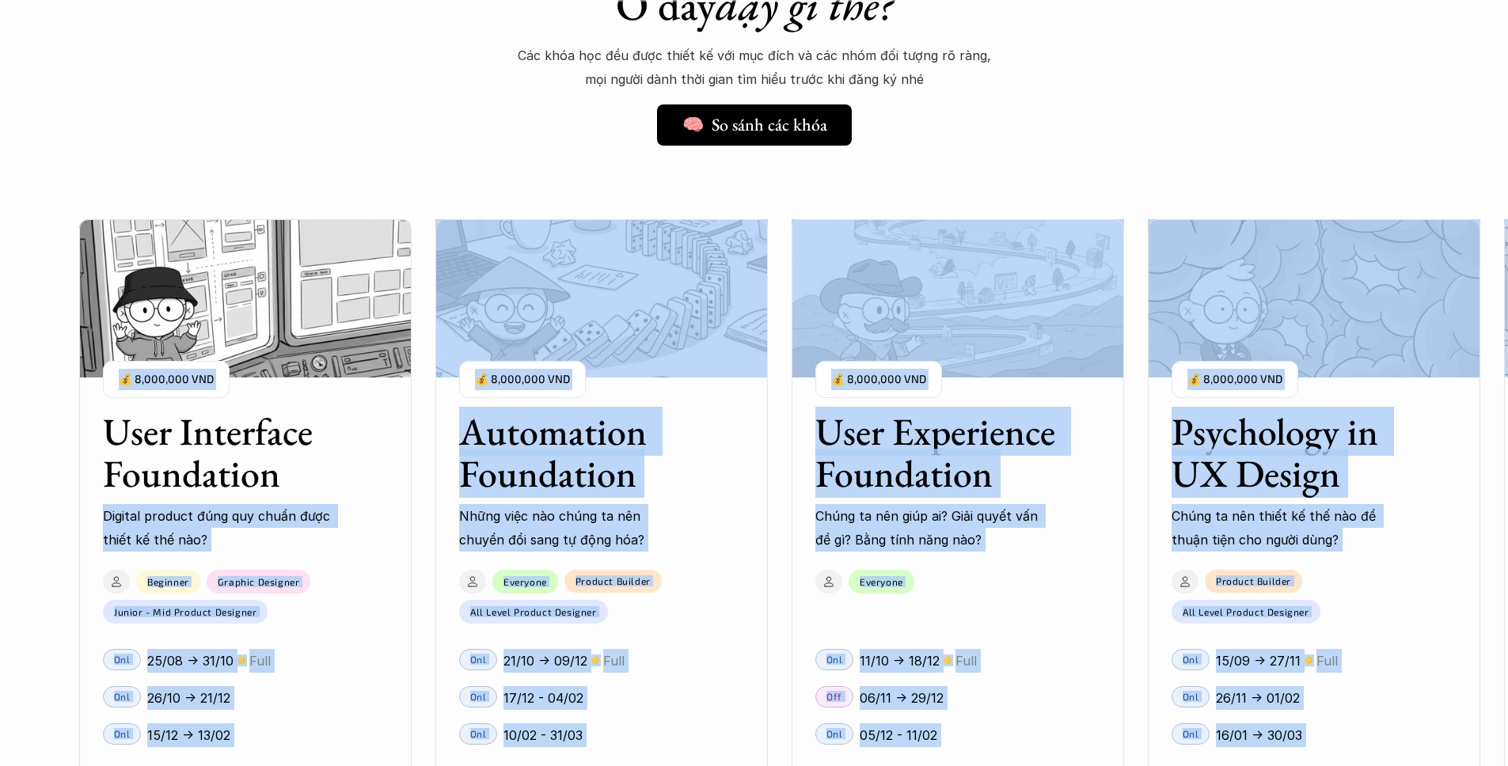 The height and width of the screenshot is (766, 1508). What do you see at coordinates (190, 661) in the screenshot?
I see `p: 25/08 -> 31/10` at bounding box center [190, 661].